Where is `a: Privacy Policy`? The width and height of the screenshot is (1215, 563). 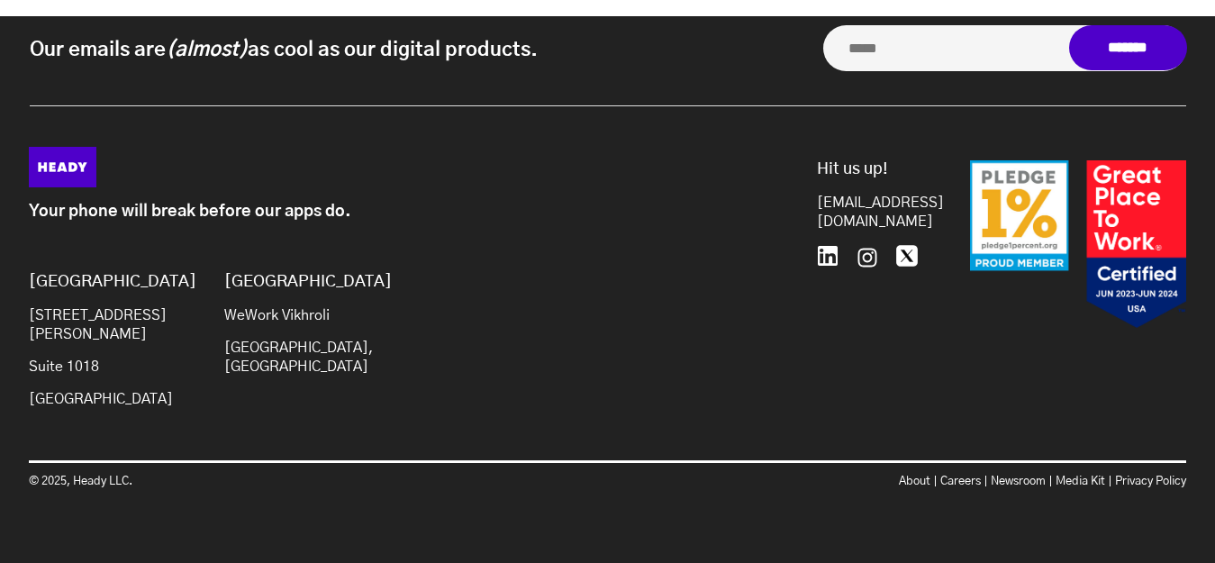 a: Privacy Policy is located at coordinates (1150, 481).